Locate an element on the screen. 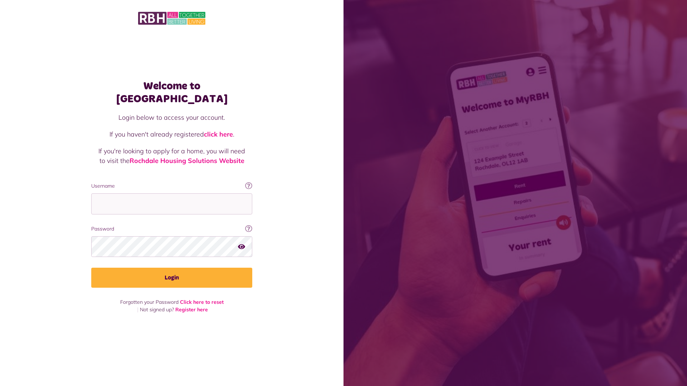 This screenshot has height=386, width=687. a: Rochdale Housing Solutions Website is located at coordinates (187, 161).